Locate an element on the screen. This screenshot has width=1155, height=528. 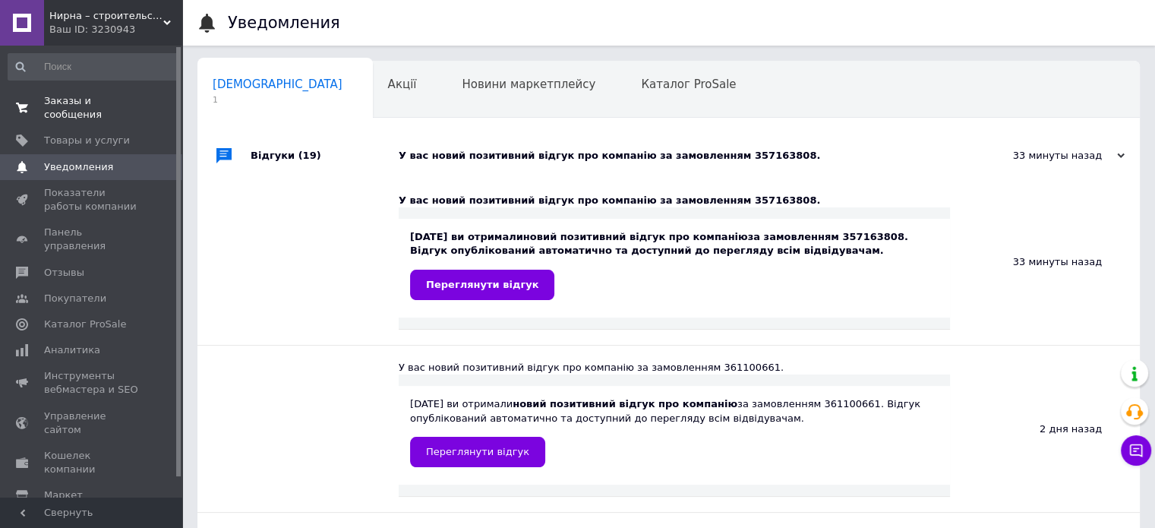
input: Поиск is located at coordinates (93, 67).